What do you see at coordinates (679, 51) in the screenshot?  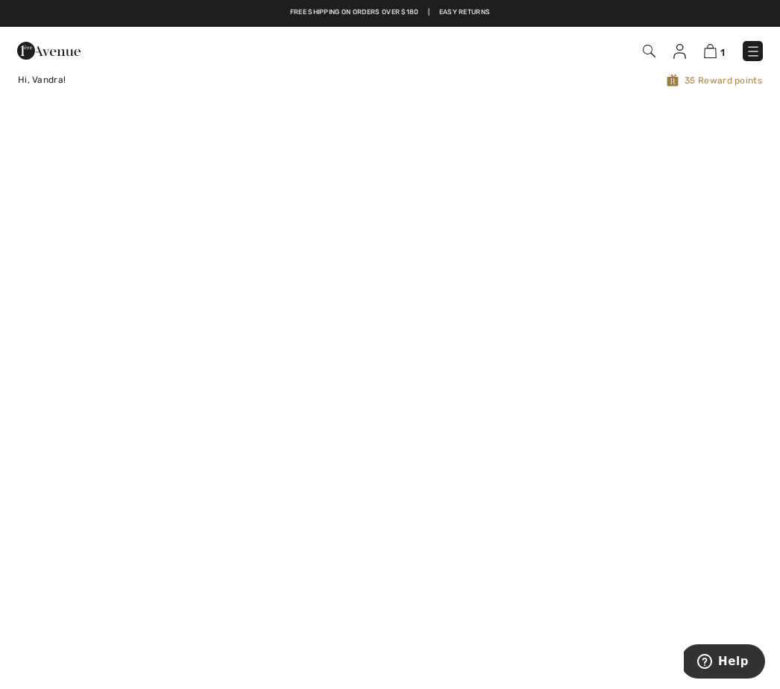 I see `img: My Info` at bounding box center [679, 51].